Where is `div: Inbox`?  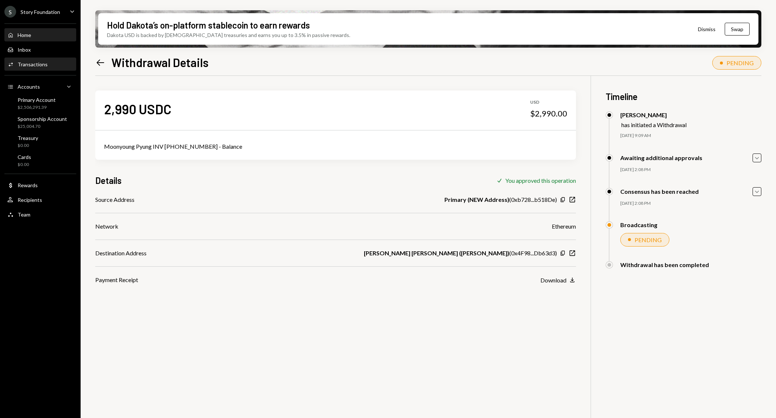 div: Inbox is located at coordinates (24, 49).